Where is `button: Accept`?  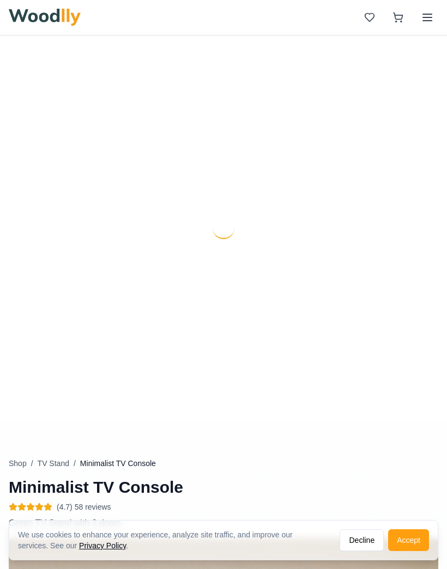 button: Accept is located at coordinates (408, 541).